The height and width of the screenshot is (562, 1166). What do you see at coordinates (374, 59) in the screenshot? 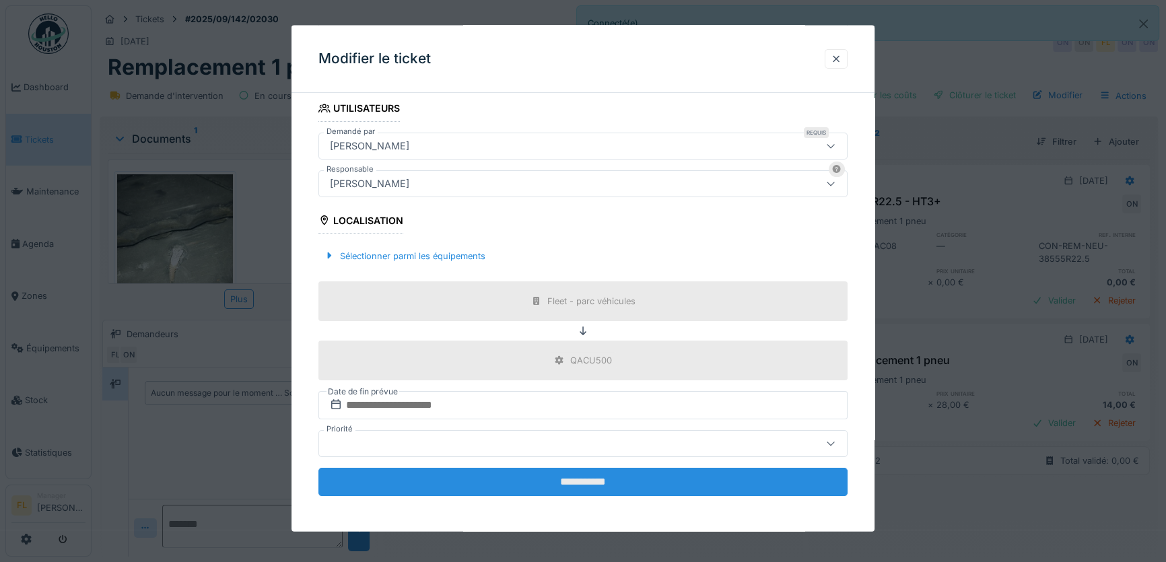
I see `h3: Modifier le ticket` at bounding box center [374, 59].